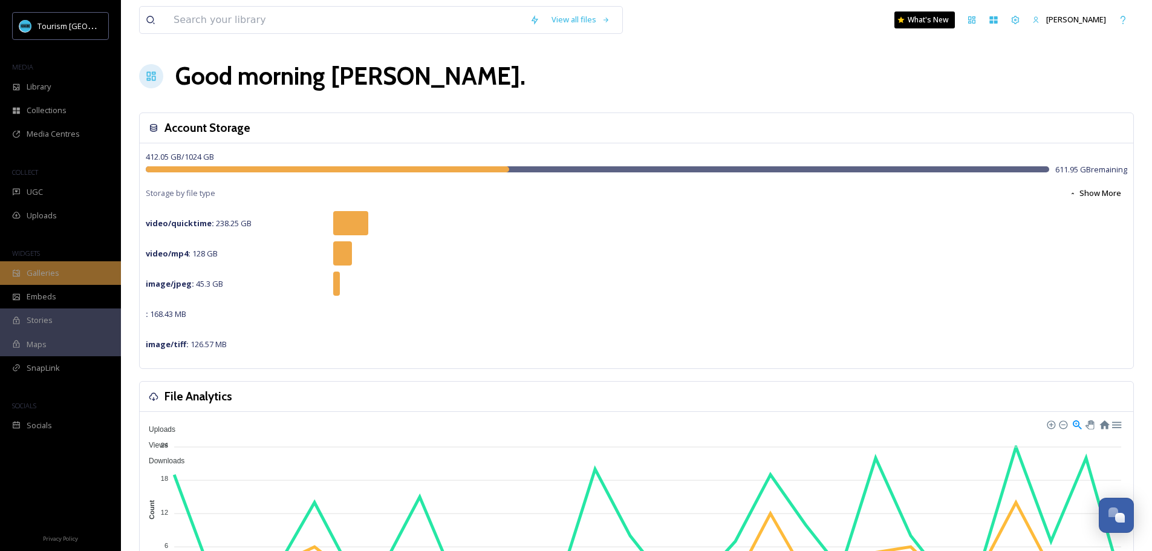  What do you see at coordinates (181, 253) in the screenshot?
I see `span: 128 GB` at bounding box center [181, 253].